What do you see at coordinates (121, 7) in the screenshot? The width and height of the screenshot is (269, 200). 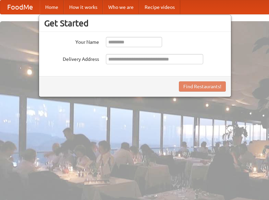 I see `a: Who we are` at bounding box center [121, 7].